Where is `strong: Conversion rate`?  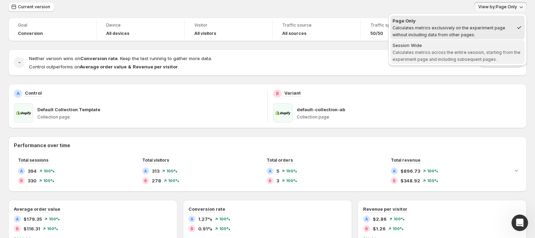
strong: Conversion rate is located at coordinates (99, 58).